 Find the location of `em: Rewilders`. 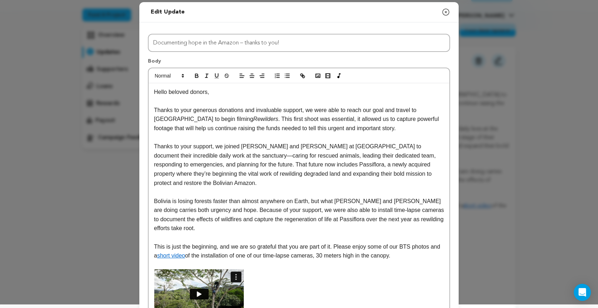

em: Rewilders is located at coordinates (266, 119).